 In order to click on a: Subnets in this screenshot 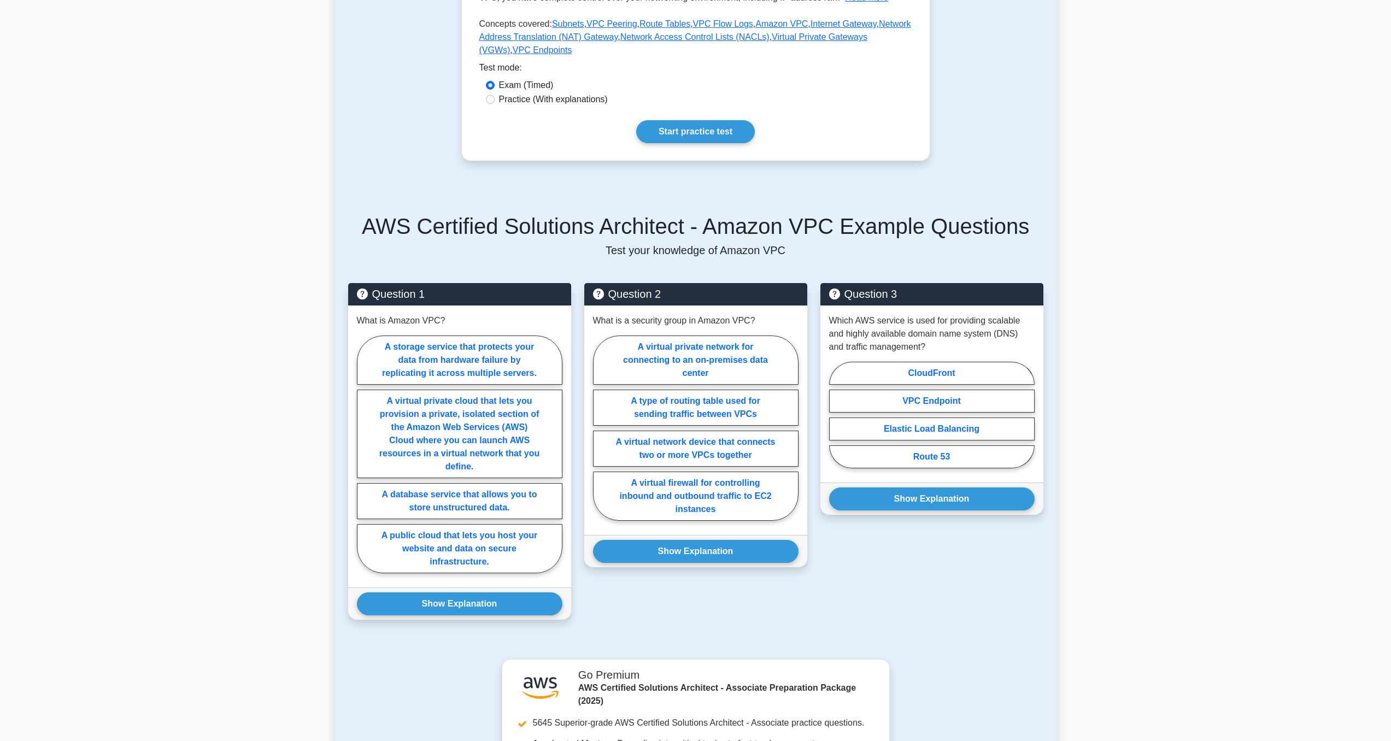, I will do `click(568, 23)`.